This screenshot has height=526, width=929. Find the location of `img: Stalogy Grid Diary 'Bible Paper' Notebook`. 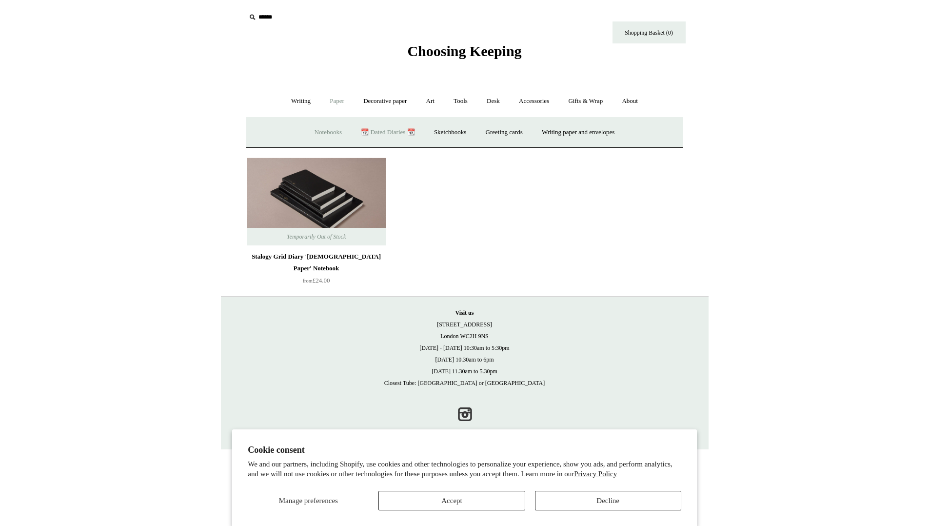

img: Stalogy Grid Diary 'Bible Paper' Notebook is located at coordinates (317, 201).